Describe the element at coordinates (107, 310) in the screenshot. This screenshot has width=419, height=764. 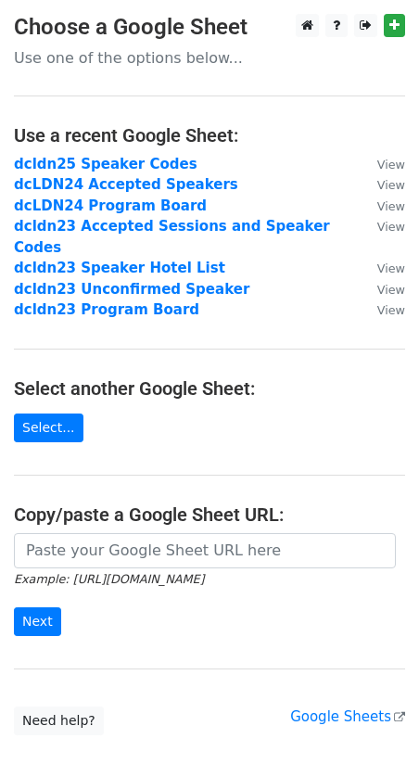
I see `a: dcldn23 Program Board` at that location.